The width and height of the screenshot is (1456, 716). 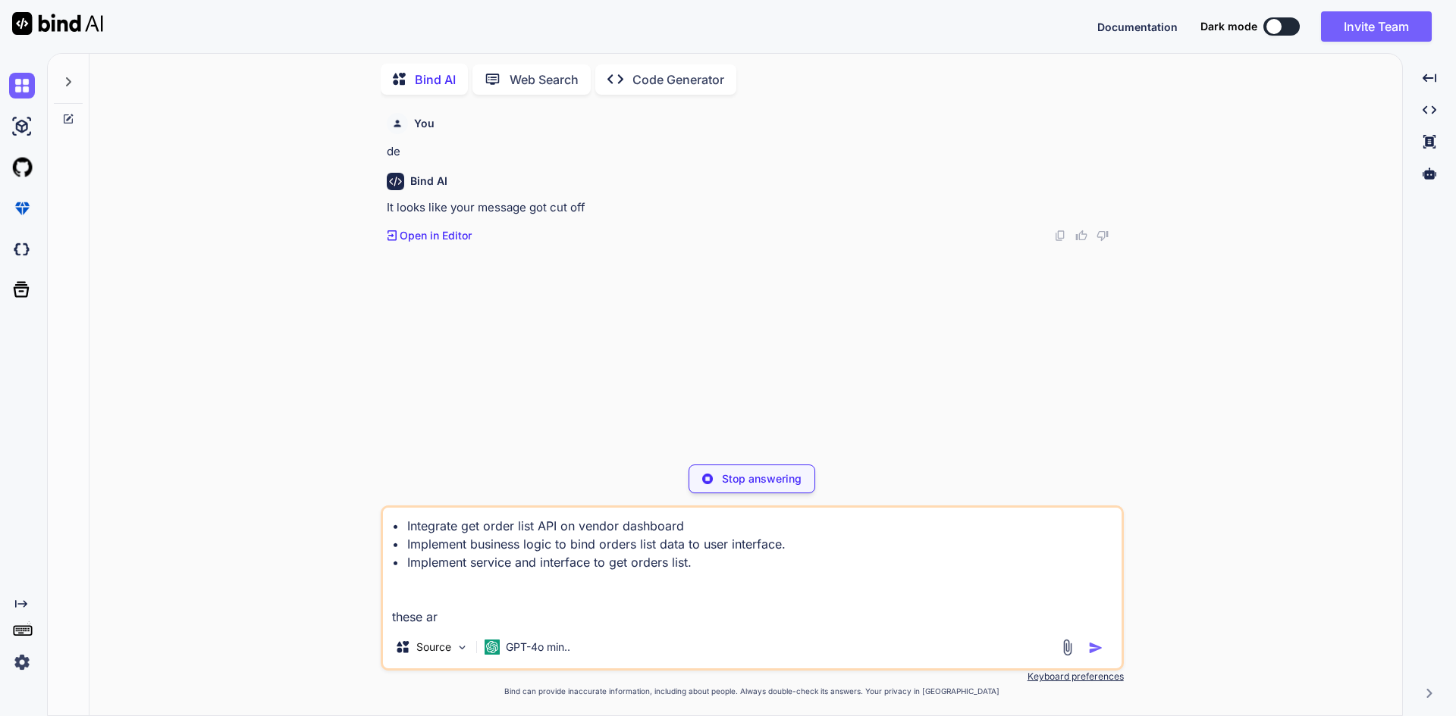 What do you see at coordinates (1137, 27) in the screenshot?
I see `button: Documentation` at bounding box center [1137, 27].